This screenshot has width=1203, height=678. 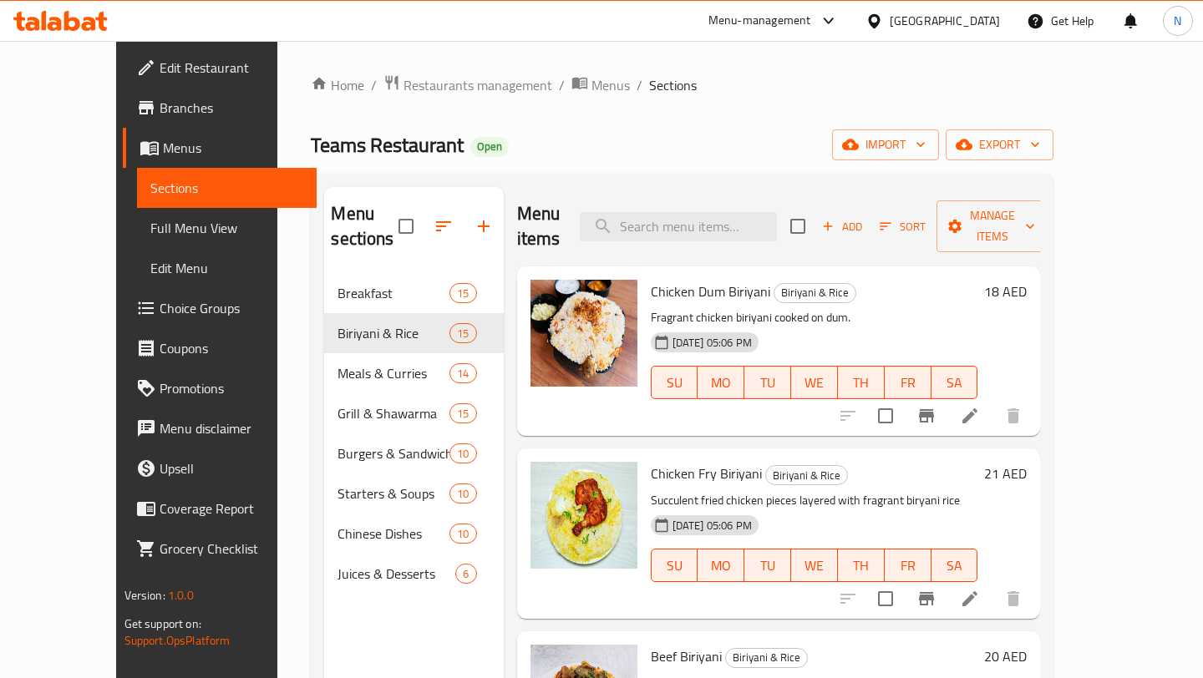 What do you see at coordinates (393, 453) in the screenshot?
I see `div: Burgers & Sandwiches` at bounding box center [393, 453].